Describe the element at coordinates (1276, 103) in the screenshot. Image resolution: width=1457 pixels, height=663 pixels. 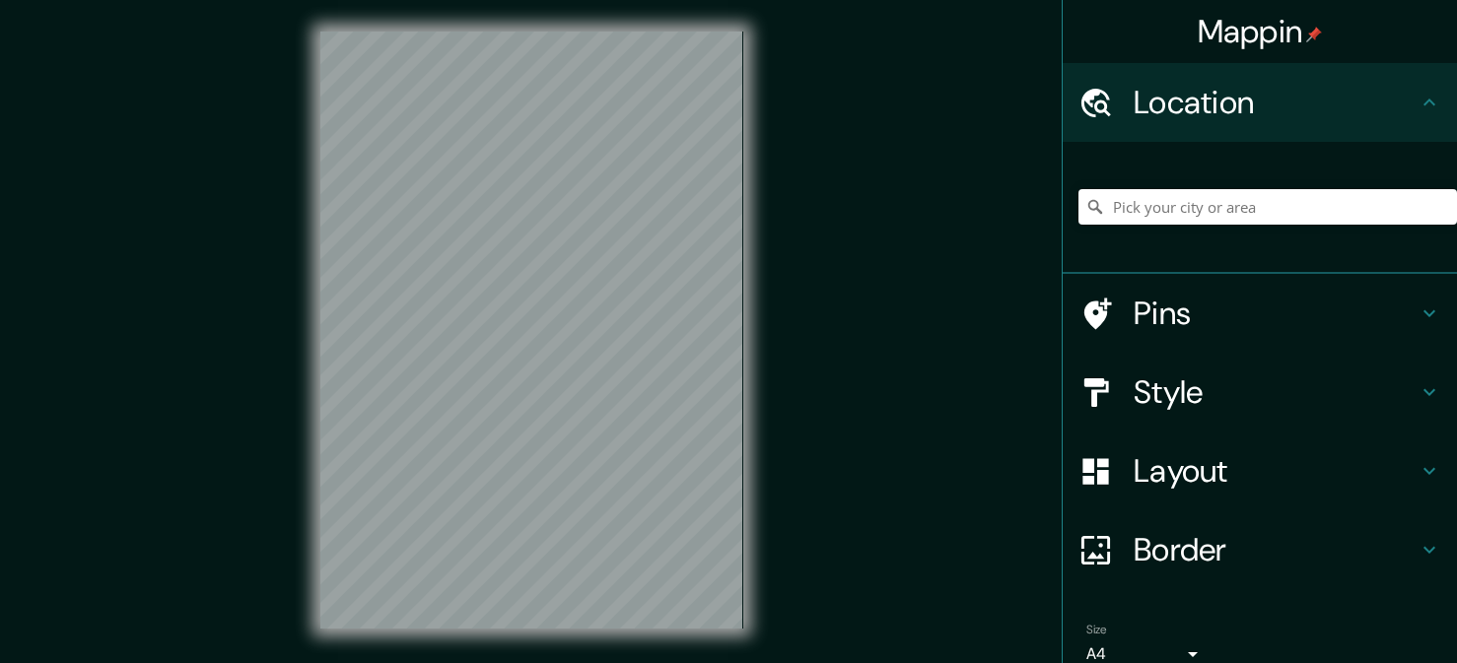
I see `h4: Location` at that location.